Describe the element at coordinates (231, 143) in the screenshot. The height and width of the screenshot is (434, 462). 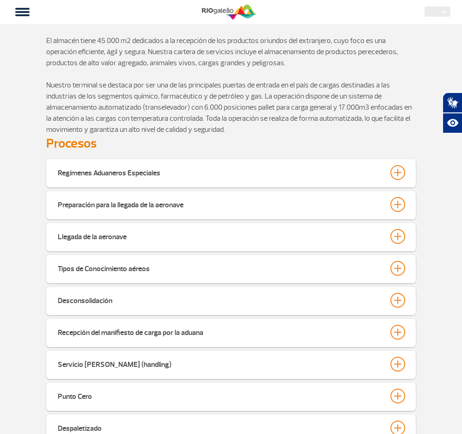
I see `h2: Procesos` at that location.